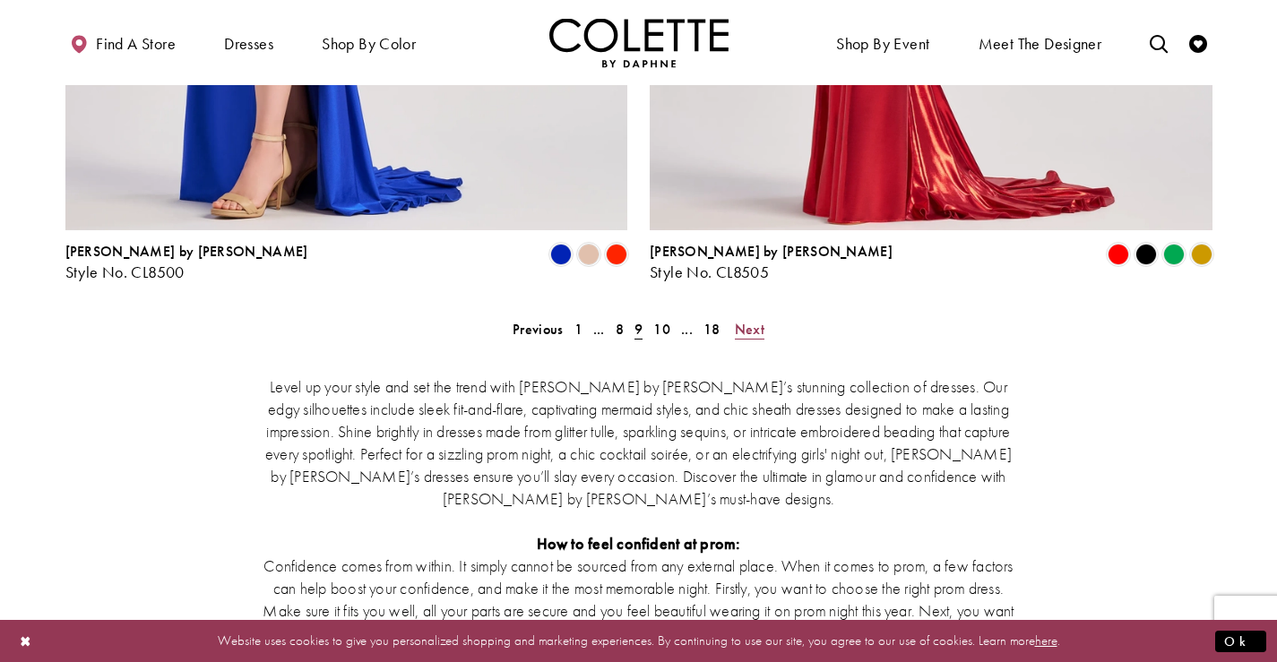  Describe the element at coordinates (712, 329) in the screenshot. I see `a: 18` at that location.